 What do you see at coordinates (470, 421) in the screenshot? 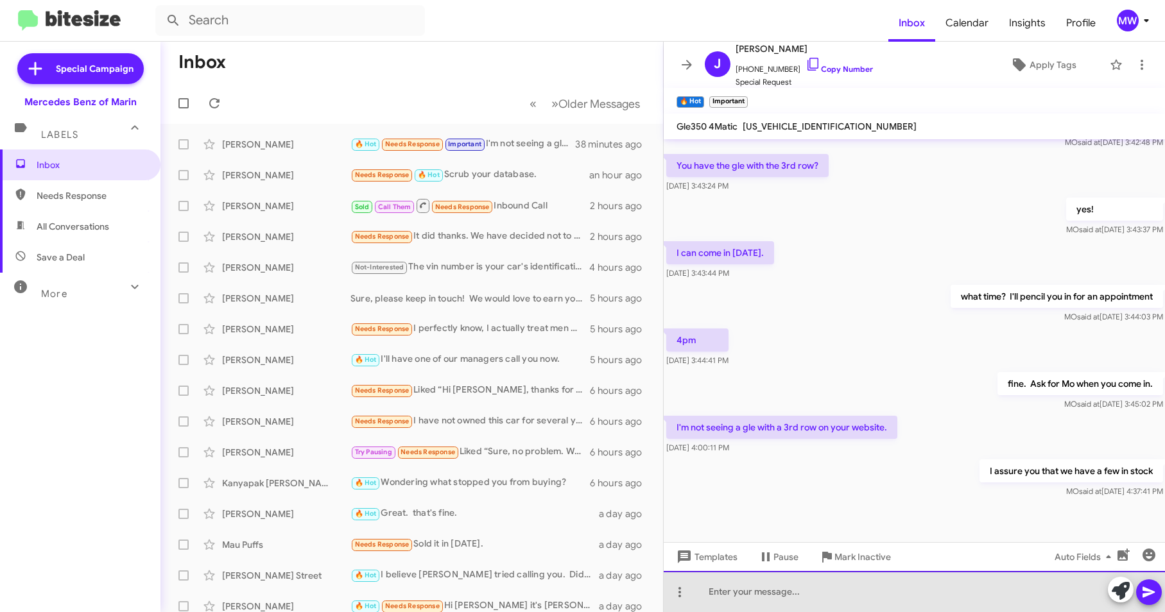
I see `div: I have not owned this car for several years now as it was a lemon and buyback was completed. May ...` at bounding box center [470, 421].